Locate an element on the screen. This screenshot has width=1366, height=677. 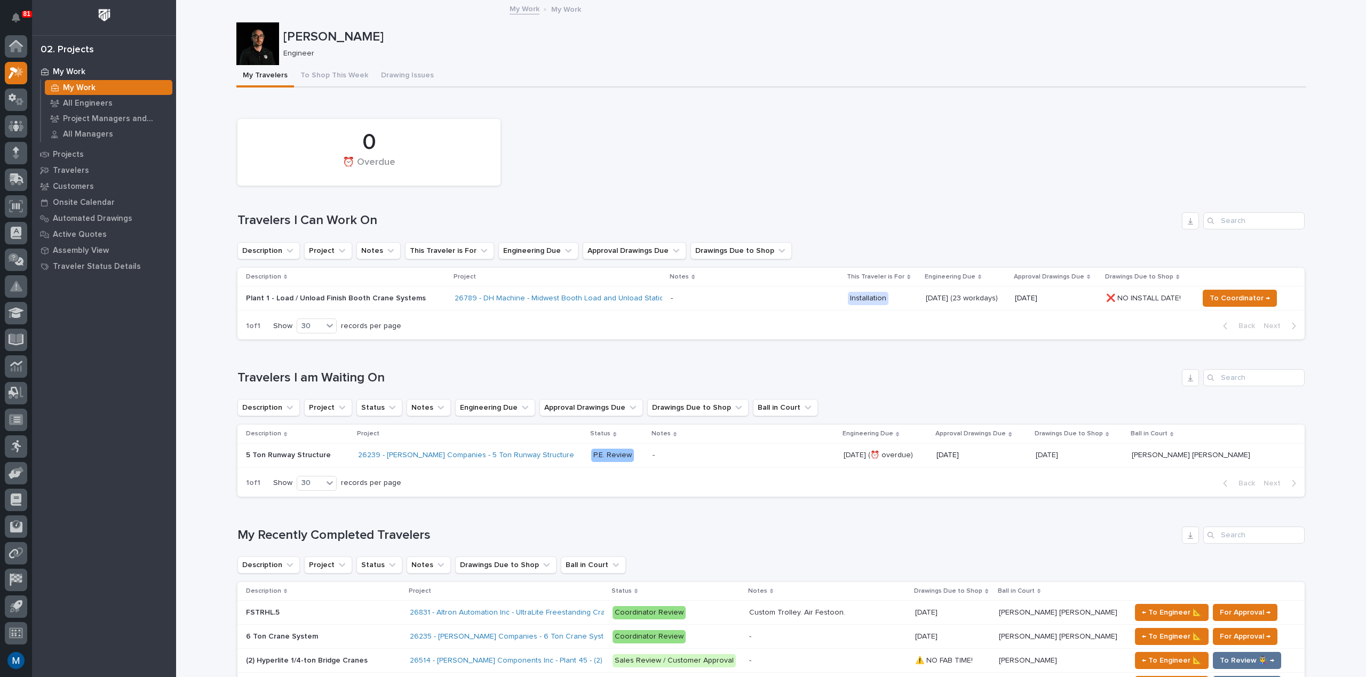
span: To Coordinator → is located at coordinates (1240, 298).